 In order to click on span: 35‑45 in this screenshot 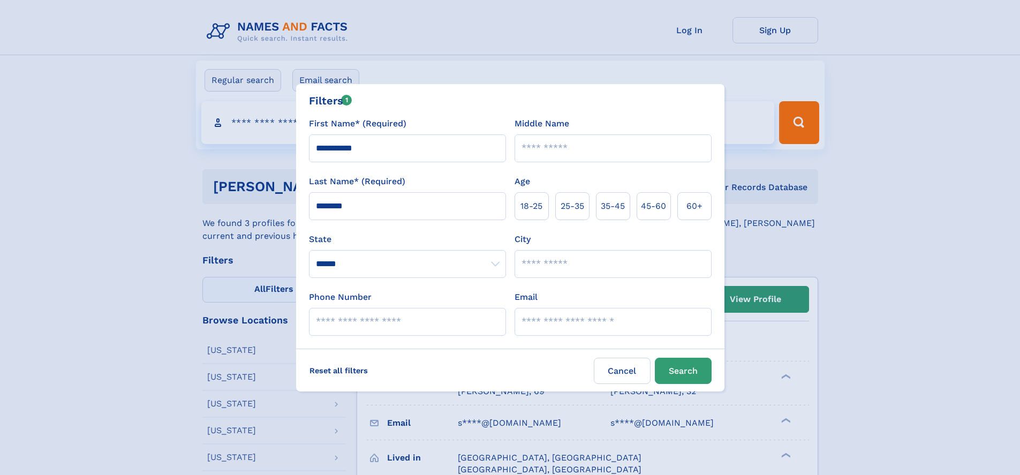, I will do `click(613, 206)`.